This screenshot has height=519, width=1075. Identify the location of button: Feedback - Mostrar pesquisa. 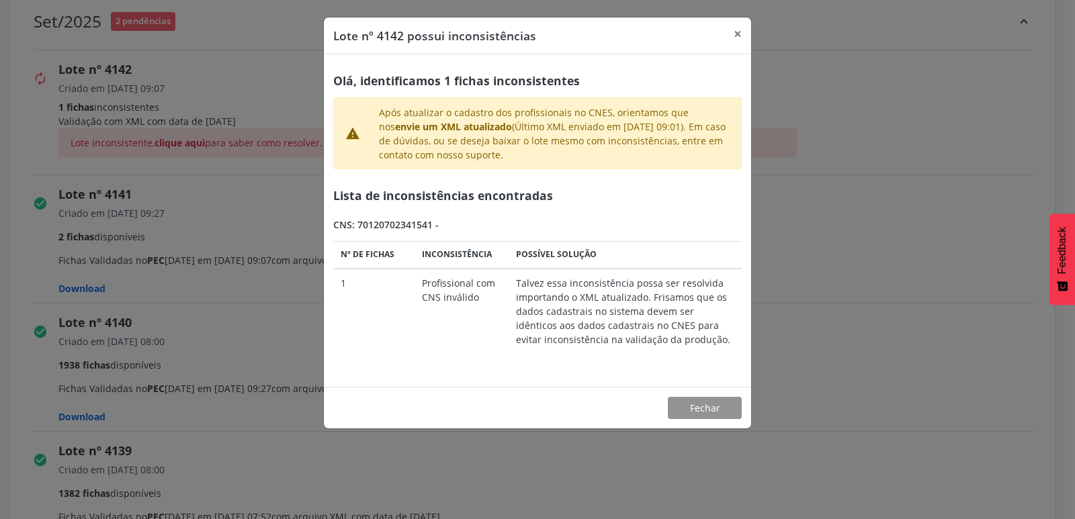
(1062, 259).